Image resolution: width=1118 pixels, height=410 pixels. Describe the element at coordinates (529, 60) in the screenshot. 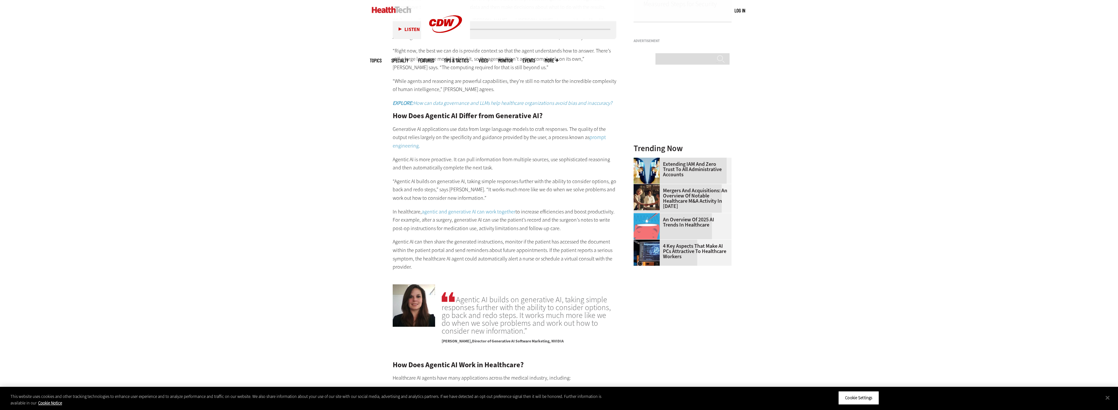

I see `a: Events` at that location.